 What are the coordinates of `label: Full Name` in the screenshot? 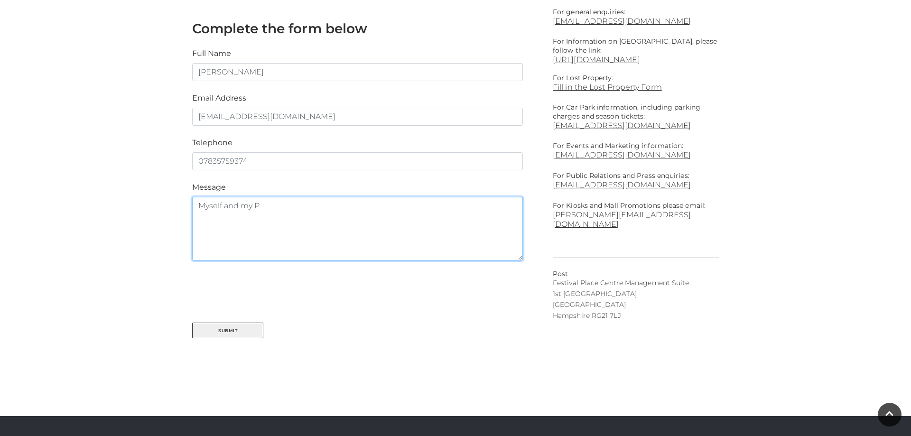 It's located at (212, 54).